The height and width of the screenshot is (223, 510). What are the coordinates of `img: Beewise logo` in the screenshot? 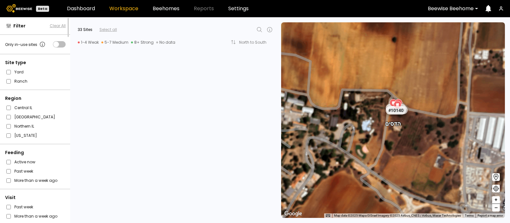 It's located at (19, 8).